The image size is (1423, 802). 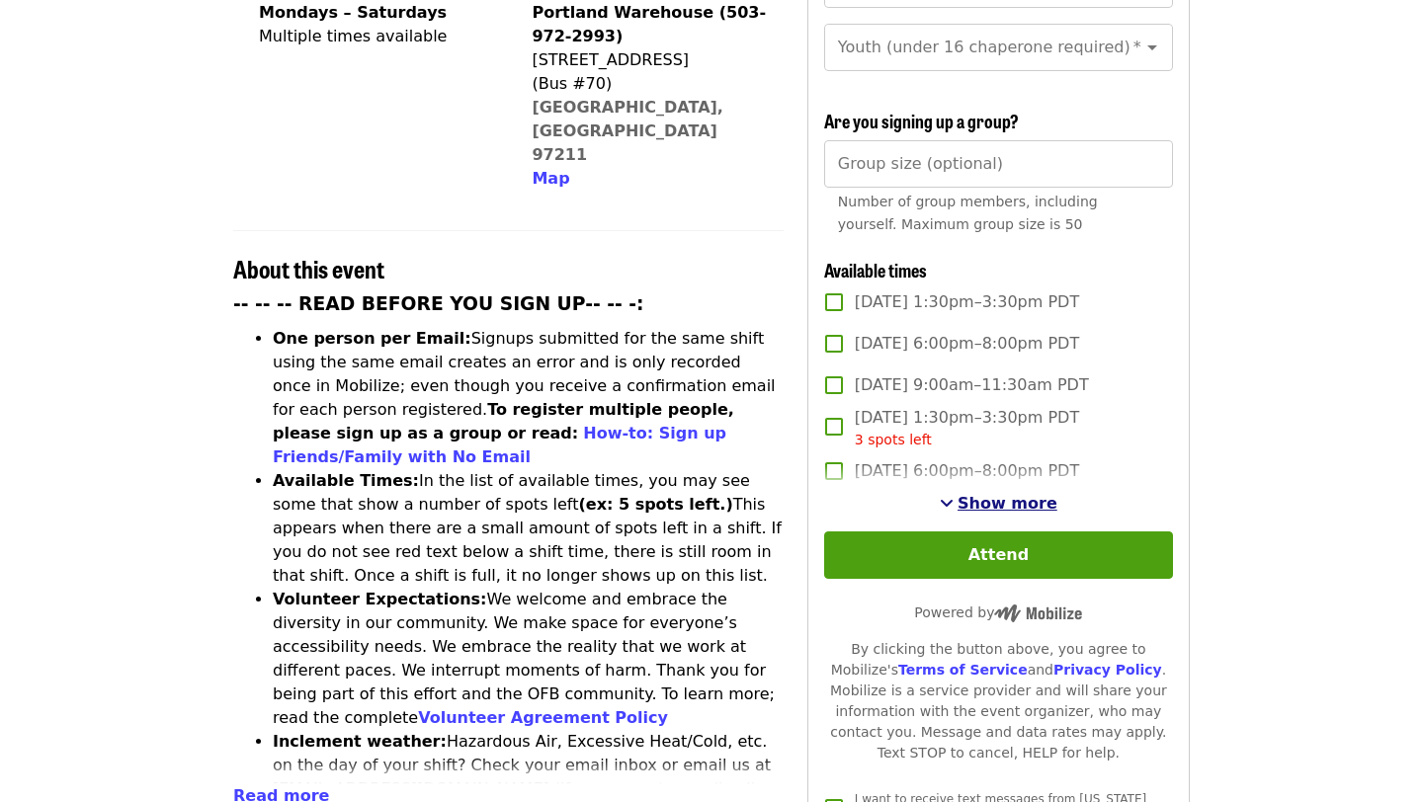 What do you see at coordinates (353, 37) in the screenshot?
I see `div: Multiple times available` at bounding box center [353, 37].